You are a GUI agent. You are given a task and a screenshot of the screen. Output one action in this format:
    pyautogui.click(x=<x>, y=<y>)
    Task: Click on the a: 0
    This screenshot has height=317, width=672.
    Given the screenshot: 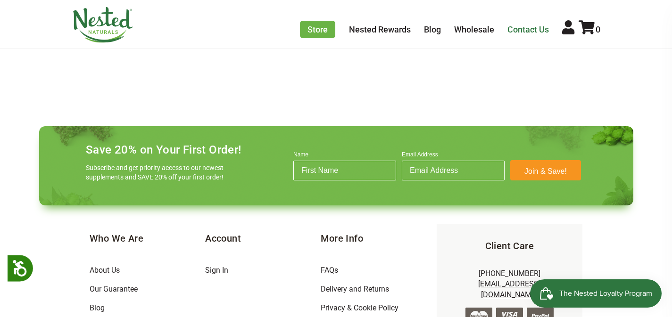 What is the action you would take?
    pyautogui.click(x=590, y=29)
    